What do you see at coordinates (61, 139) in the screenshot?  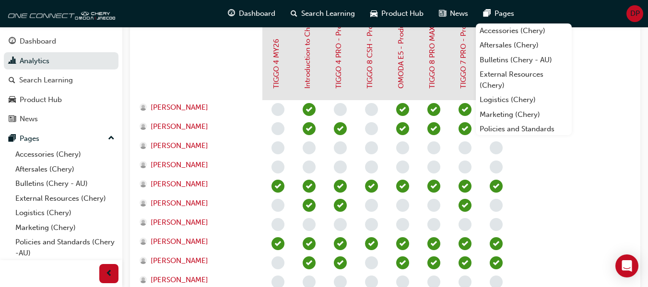 I see `button: Pages` at bounding box center [61, 139].